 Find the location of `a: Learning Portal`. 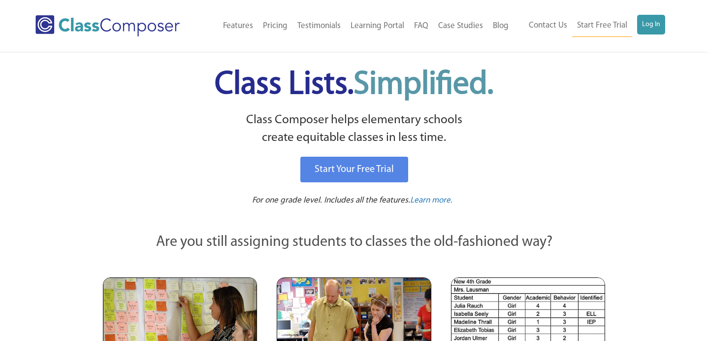

a: Learning Portal is located at coordinates (377, 26).